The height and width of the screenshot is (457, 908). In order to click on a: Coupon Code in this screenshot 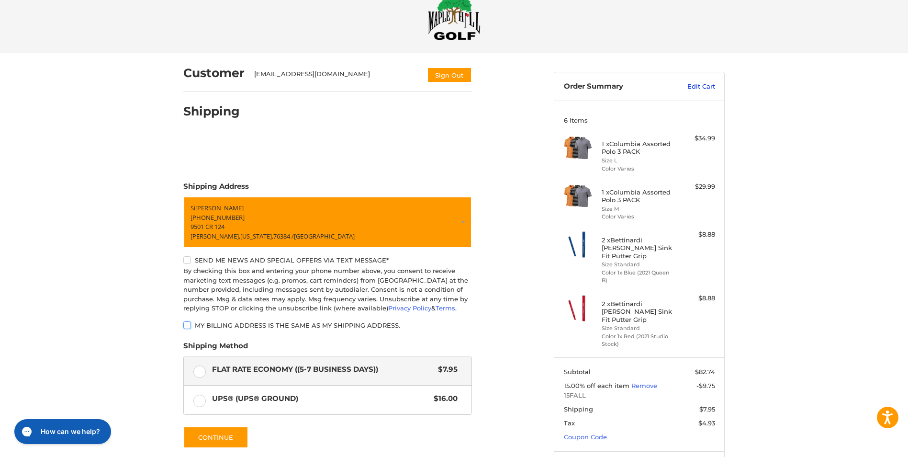, I will do `click(586, 437)`.